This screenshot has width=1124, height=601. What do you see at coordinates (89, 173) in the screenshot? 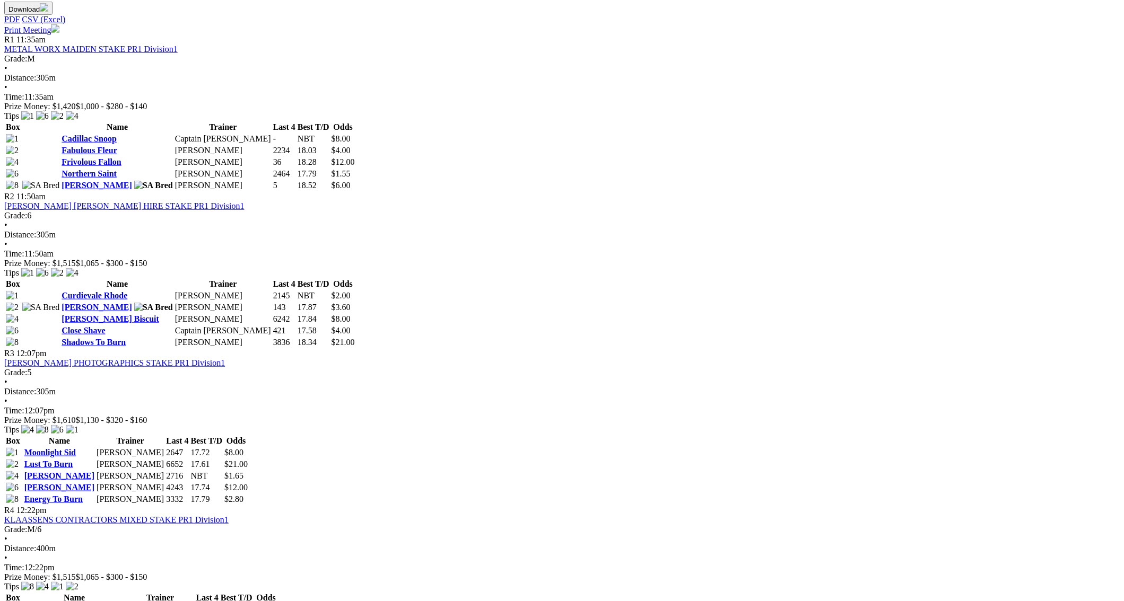
I see `a: Northern Saint` at bounding box center [89, 173].